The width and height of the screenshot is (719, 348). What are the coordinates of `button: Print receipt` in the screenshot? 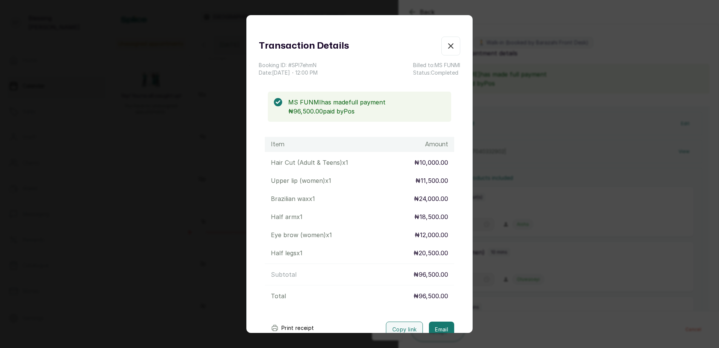 It's located at (292, 328).